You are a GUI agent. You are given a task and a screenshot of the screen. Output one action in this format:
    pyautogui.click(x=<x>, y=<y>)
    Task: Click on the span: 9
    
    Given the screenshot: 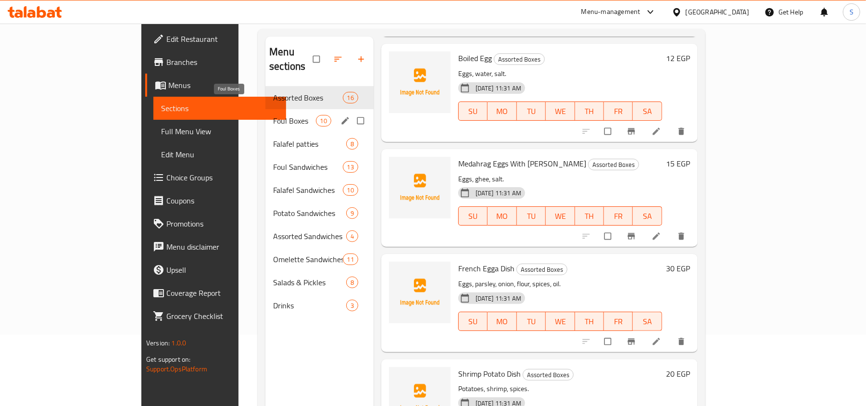 What is the action you would take?
    pyautogui.click(x=352, y=213)
    